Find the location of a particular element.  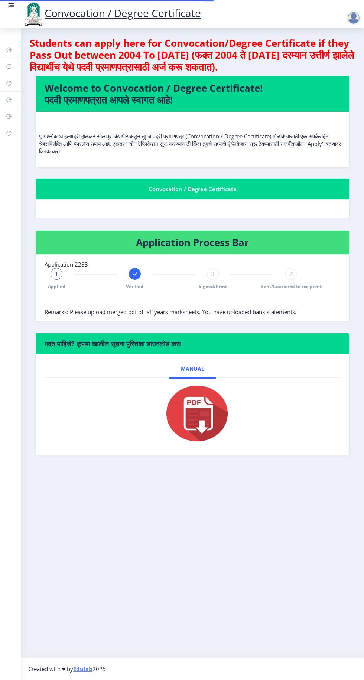

span: Signed/Print is located at coordinates (213, 286).